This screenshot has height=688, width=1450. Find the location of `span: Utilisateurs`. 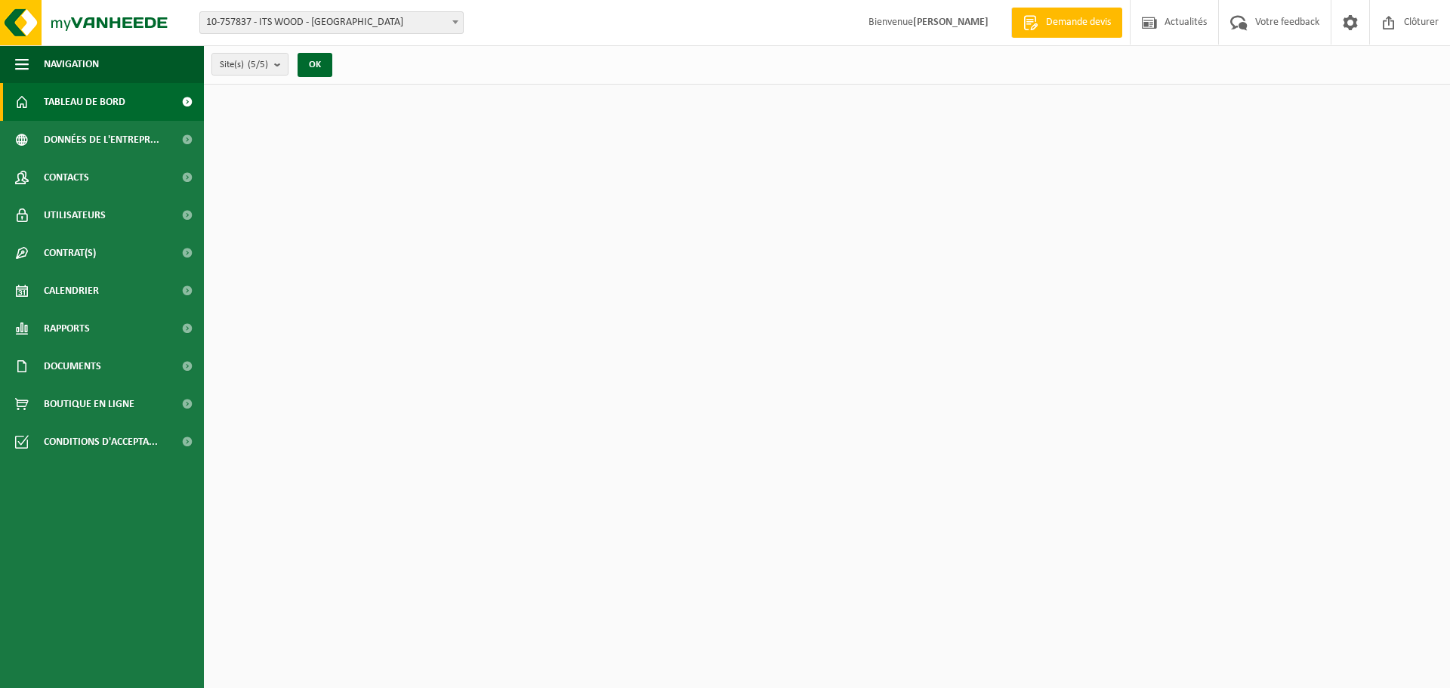

span: Utilisateurs is located at coordinates (75, 215).